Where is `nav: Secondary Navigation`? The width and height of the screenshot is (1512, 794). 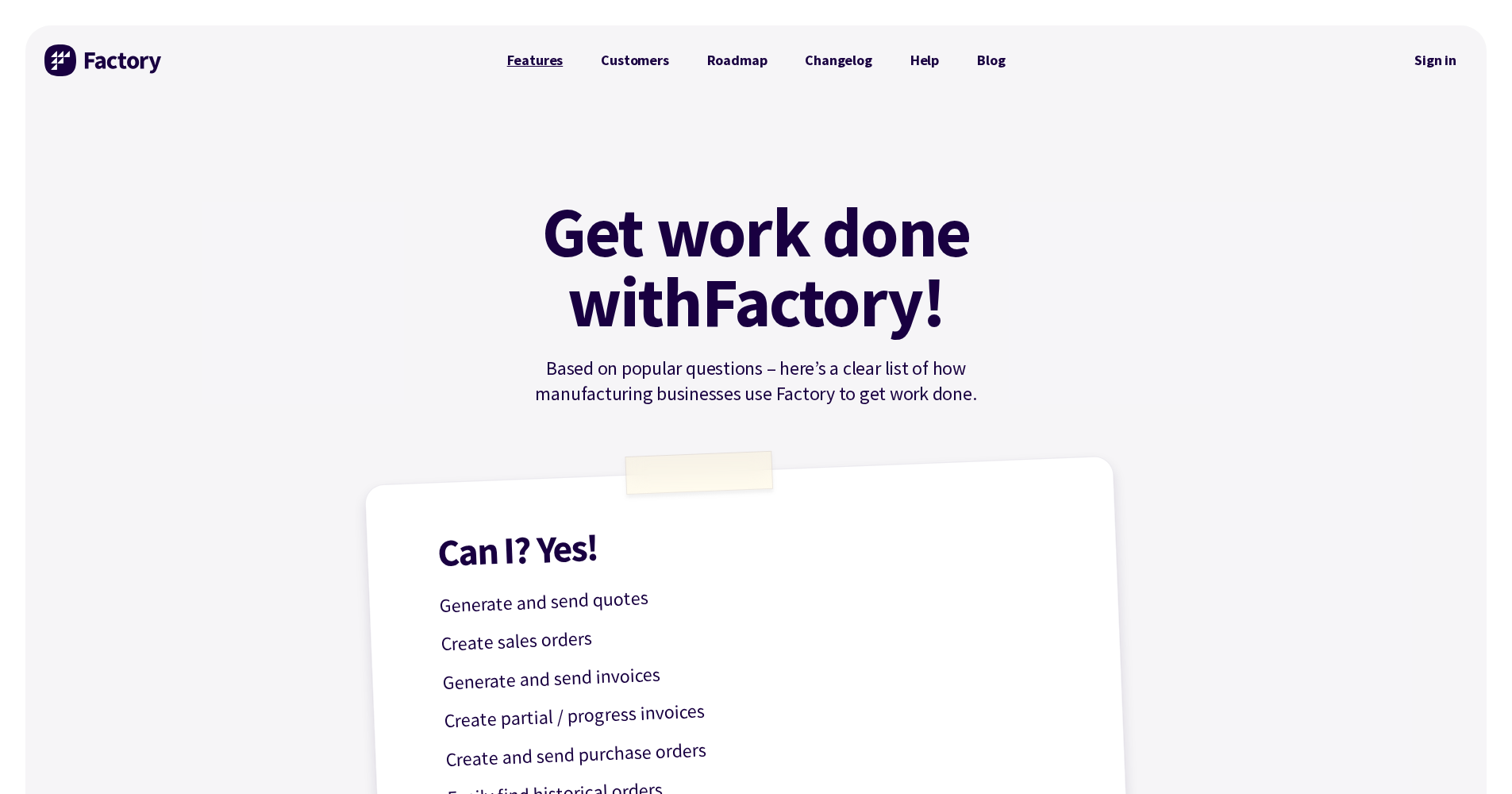
nav: Secondary Navigation is located at coordinates (1436, 60).